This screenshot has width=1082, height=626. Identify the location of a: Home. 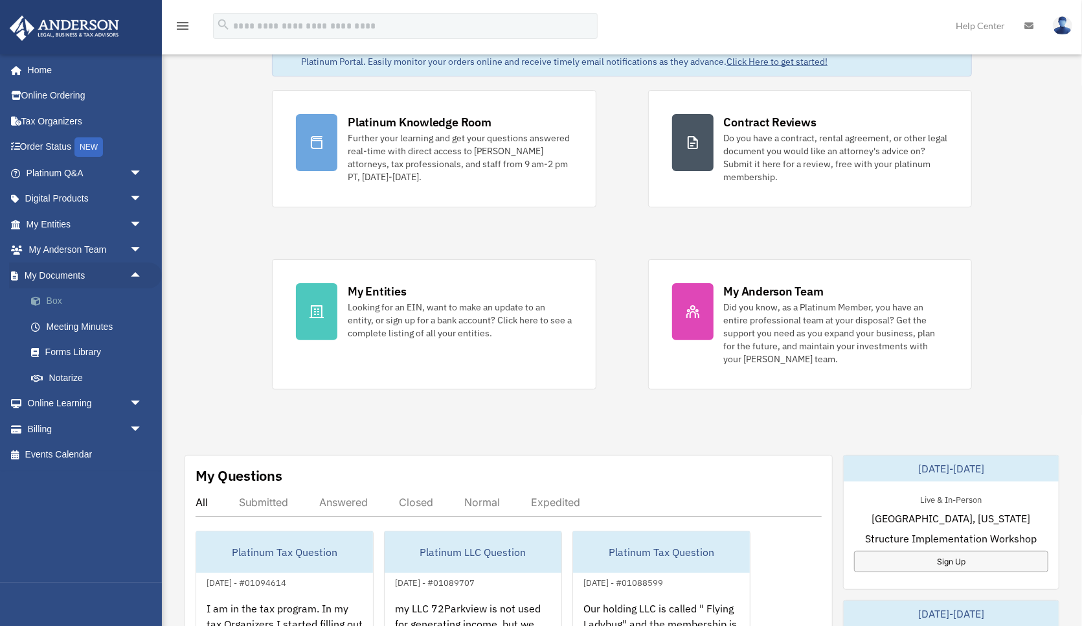
(82, 70).